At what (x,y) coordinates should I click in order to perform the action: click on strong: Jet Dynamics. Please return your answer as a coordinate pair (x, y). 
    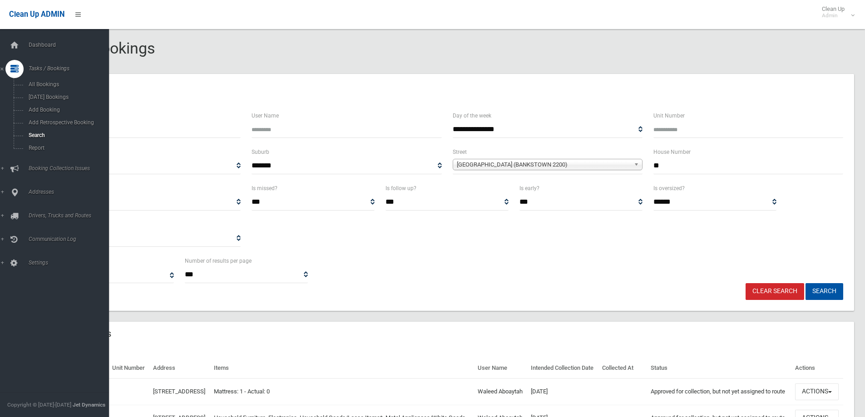
    Looking at the image, I should click on (89, 405).